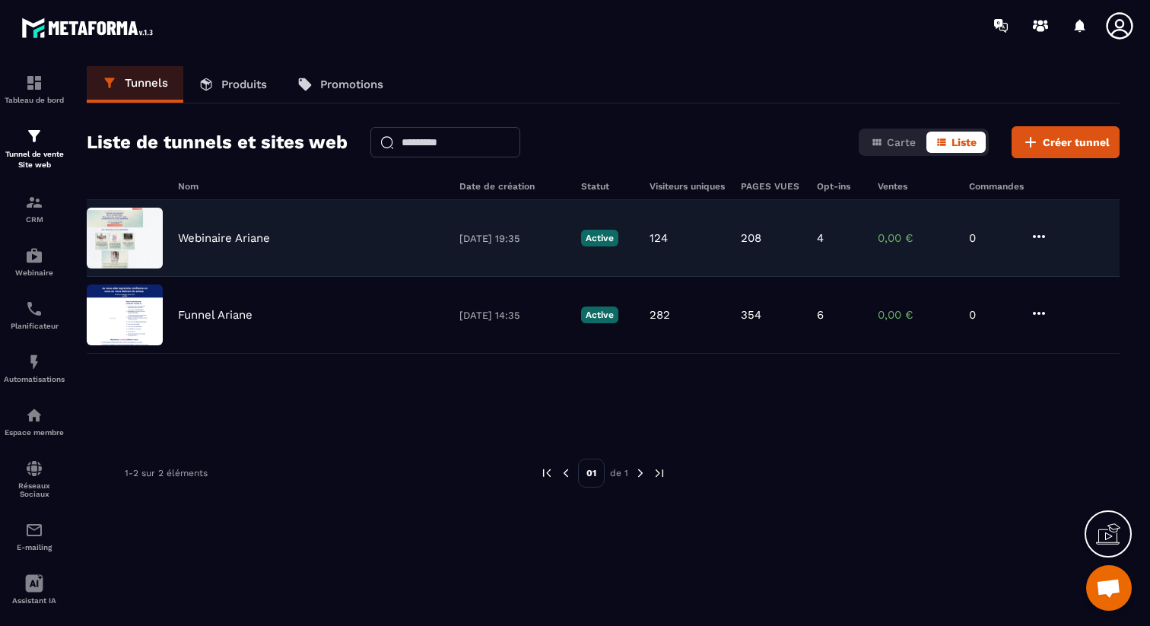 The height and width of the screenshot is (626, 1150). Describe the element at coordinates (34, 468) in the screenshot. I see `img: social-network` at that location.